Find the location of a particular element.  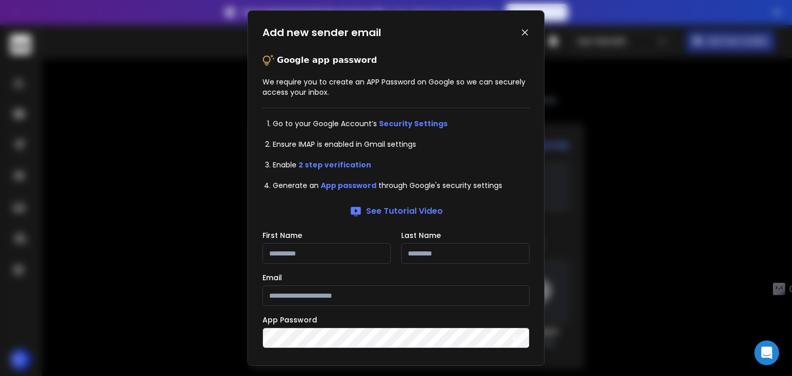

label: App Password is located at coordinates (290, 320).